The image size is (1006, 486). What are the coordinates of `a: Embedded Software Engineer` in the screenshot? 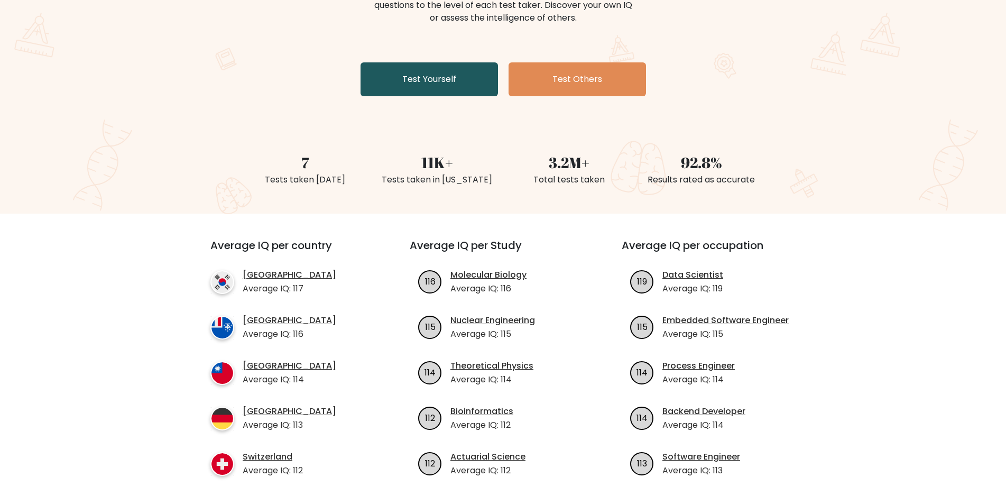 It's located at (726, 320).